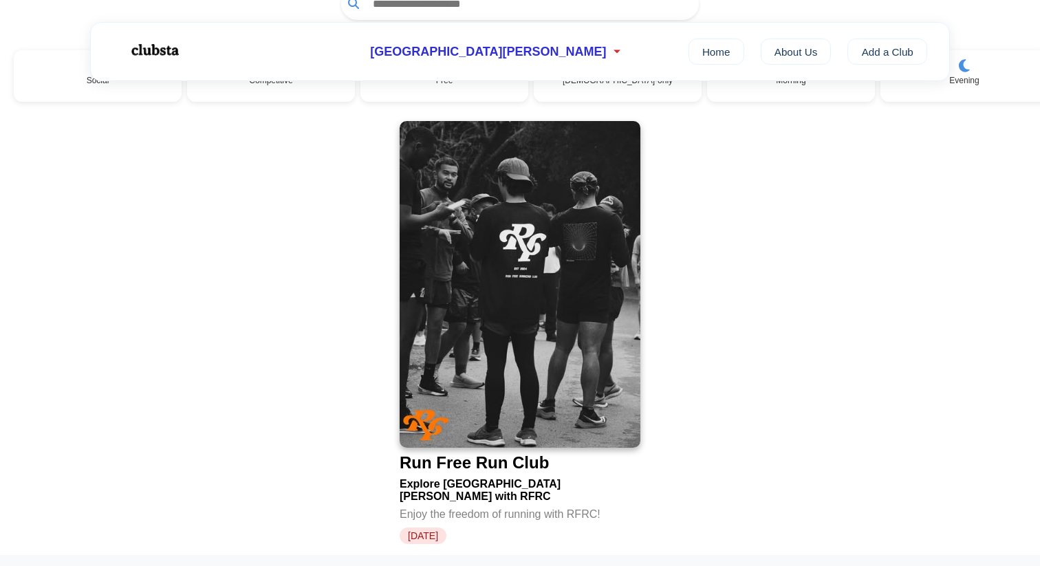 Image resolution: width=1040 pixels, height=566 pixels. What do you see at coordinates (520, 512) in the screenshot?
I see `div: Enjoy the freedom of running with RFRC!` at bounding box center [520, 512].